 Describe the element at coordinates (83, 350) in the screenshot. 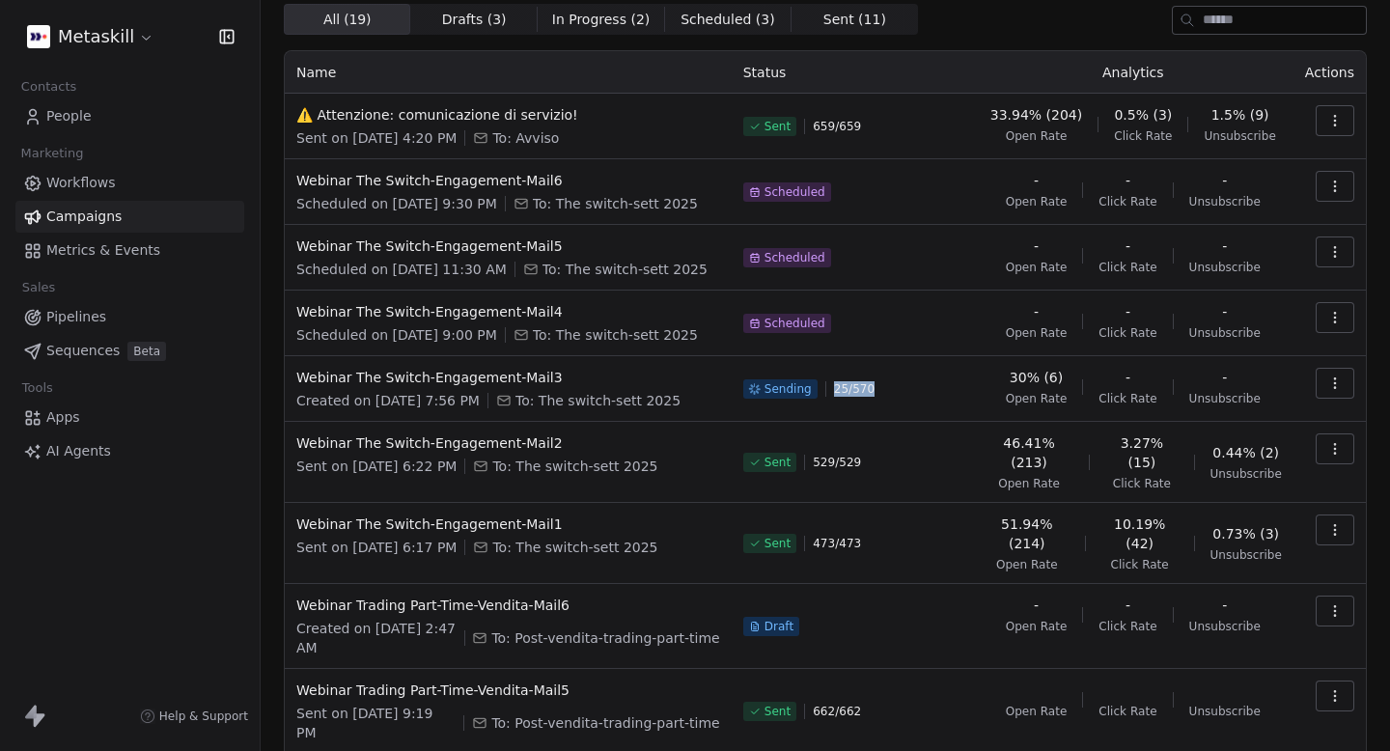

I see `span: Sequences` at that location.